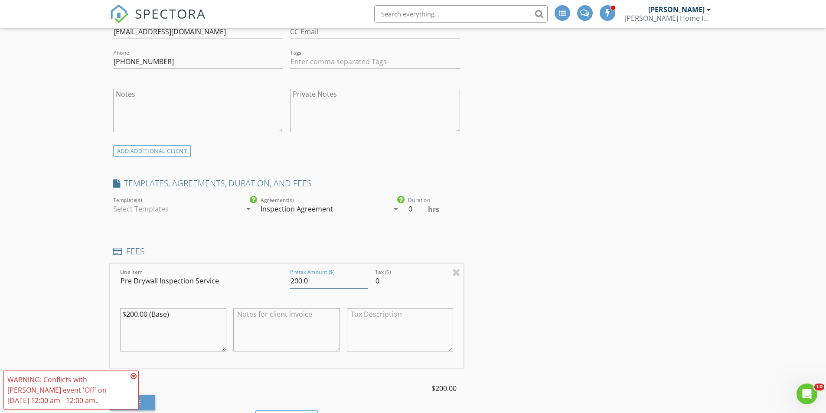  Describe the element at coordinates (668, 18) in the screenshot. I see `div: Parr Home Inspection` at that location.